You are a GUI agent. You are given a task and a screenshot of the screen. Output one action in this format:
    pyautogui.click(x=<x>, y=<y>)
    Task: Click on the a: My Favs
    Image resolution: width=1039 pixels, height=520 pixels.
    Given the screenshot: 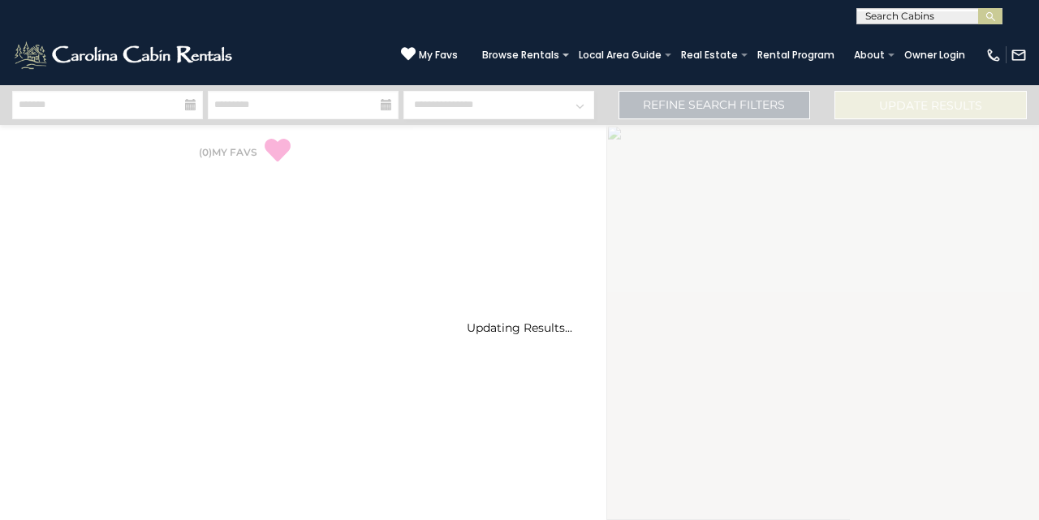 What is the action you would take?
    pyautogui.click(x=429, y=54)
    